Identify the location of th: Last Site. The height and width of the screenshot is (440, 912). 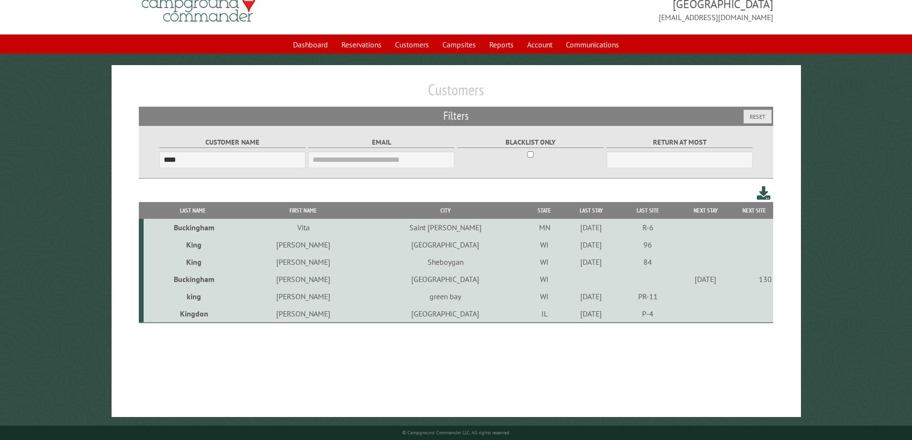
(647, 210).